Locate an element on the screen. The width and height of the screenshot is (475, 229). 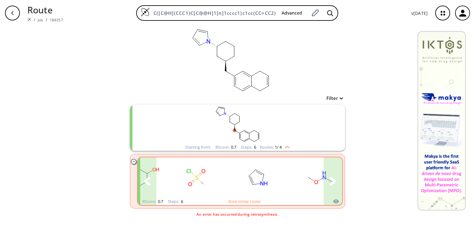
div: RScore : is located at coordinates (226, 147).